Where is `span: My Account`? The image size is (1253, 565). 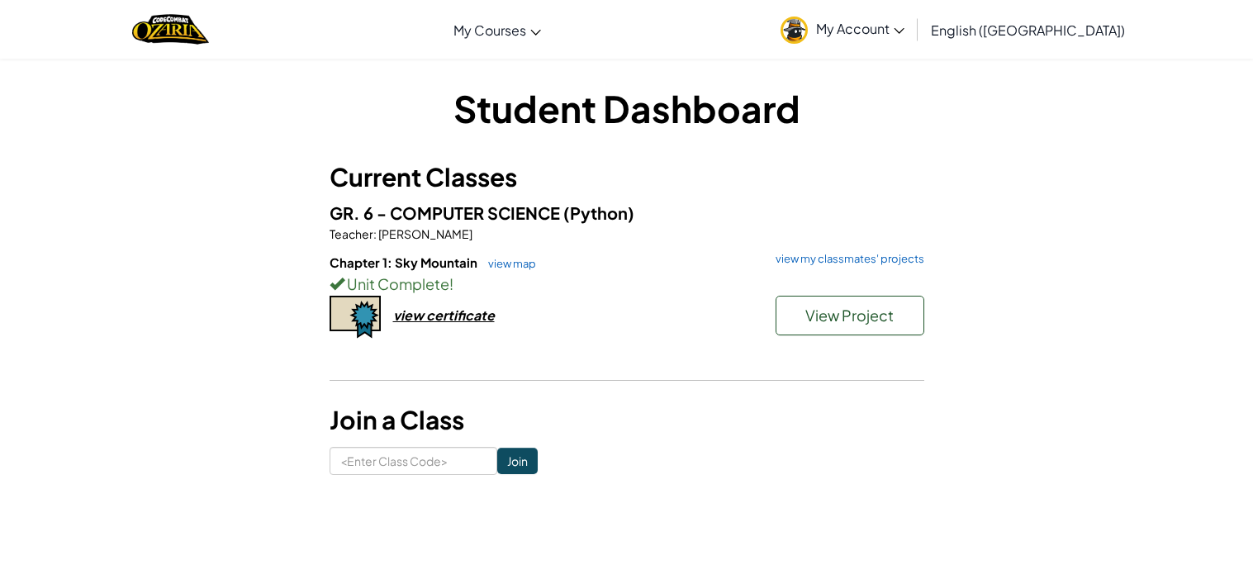
span: My Account is located at coordinates (860, 28).